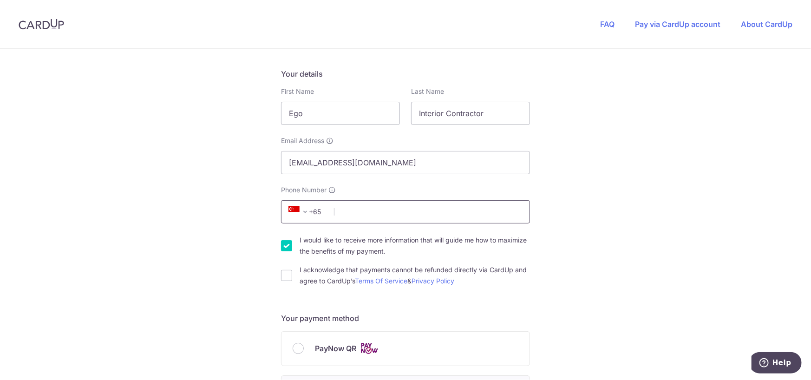  I want to click on span: Email Address, so click(303, 141).